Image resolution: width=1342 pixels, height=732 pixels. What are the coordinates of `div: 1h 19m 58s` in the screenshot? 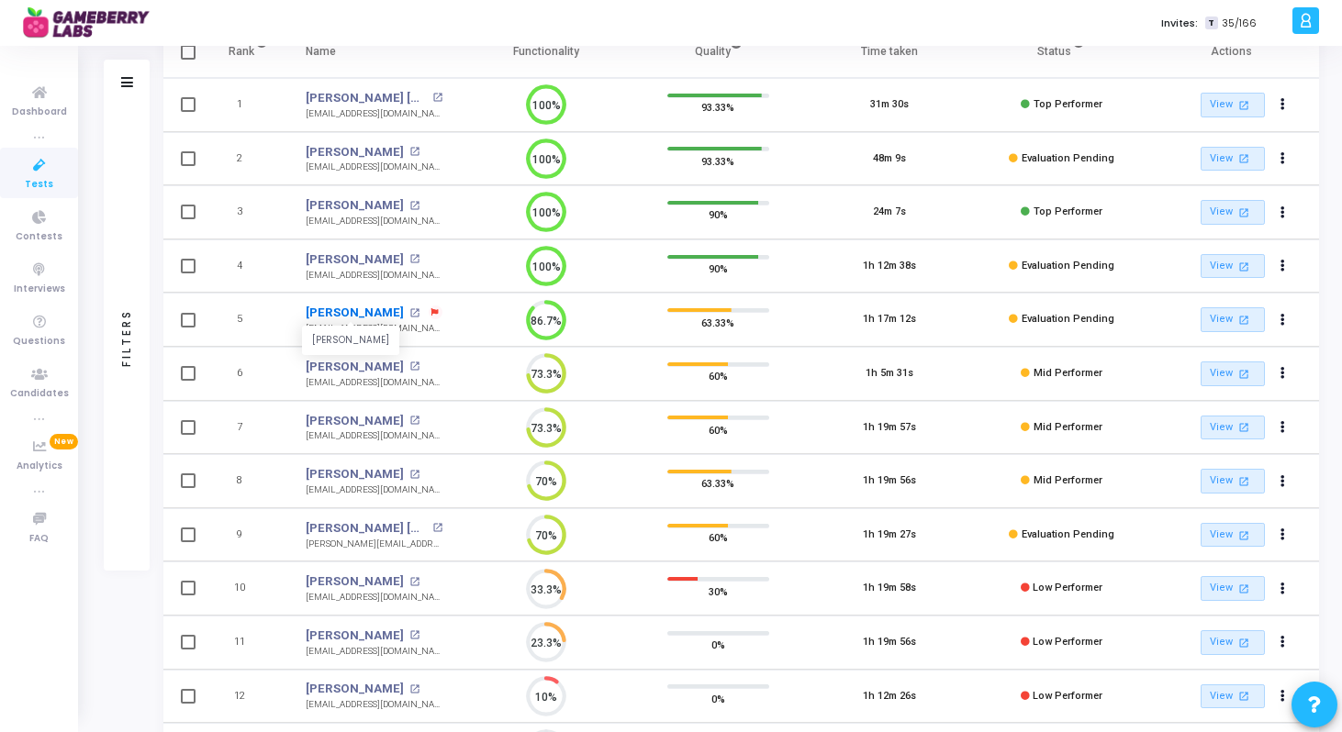 It's located at (889, 588).